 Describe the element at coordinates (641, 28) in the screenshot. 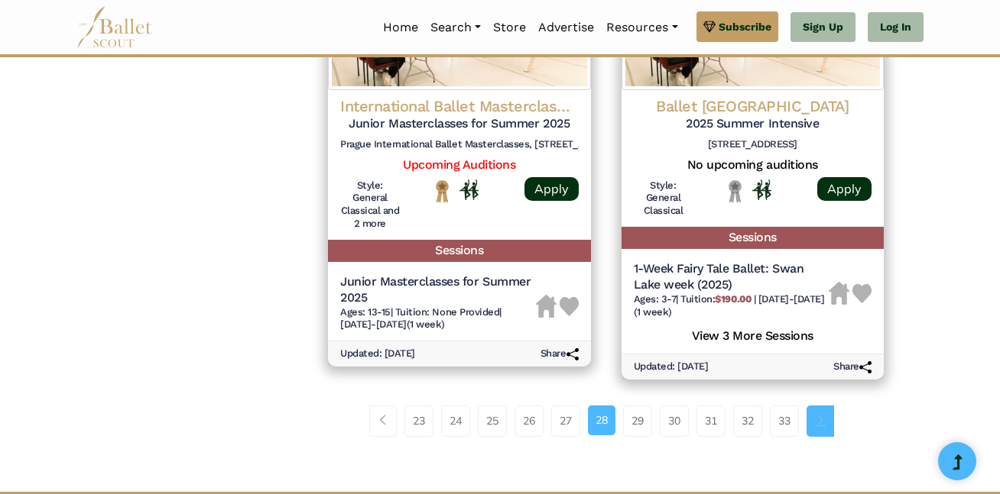

I see `a: Resources` at that location.